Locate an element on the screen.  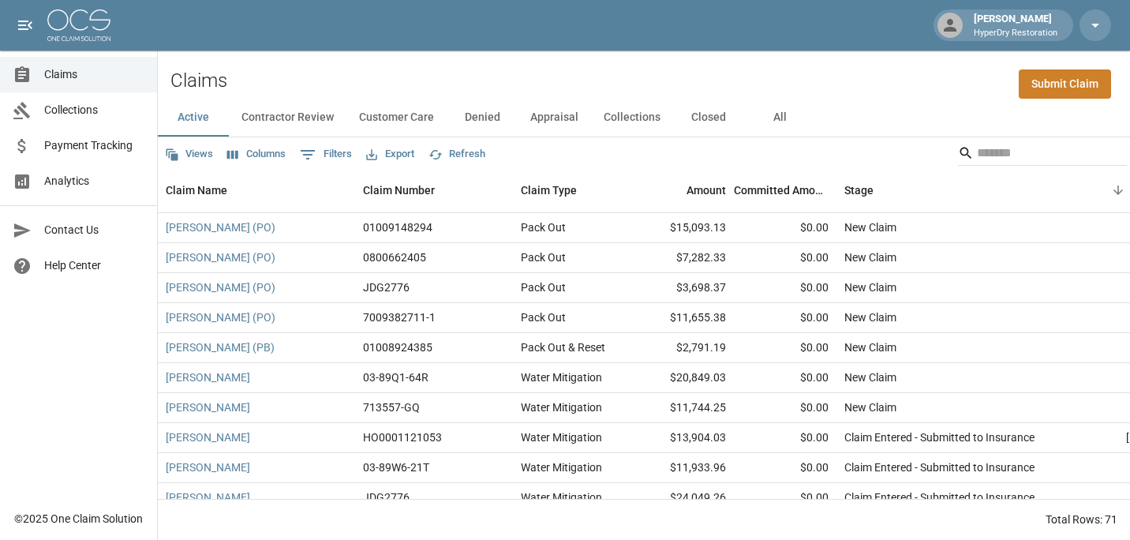
img: ocs-logo-white-transparent.png is located at coordinates (79, 25).